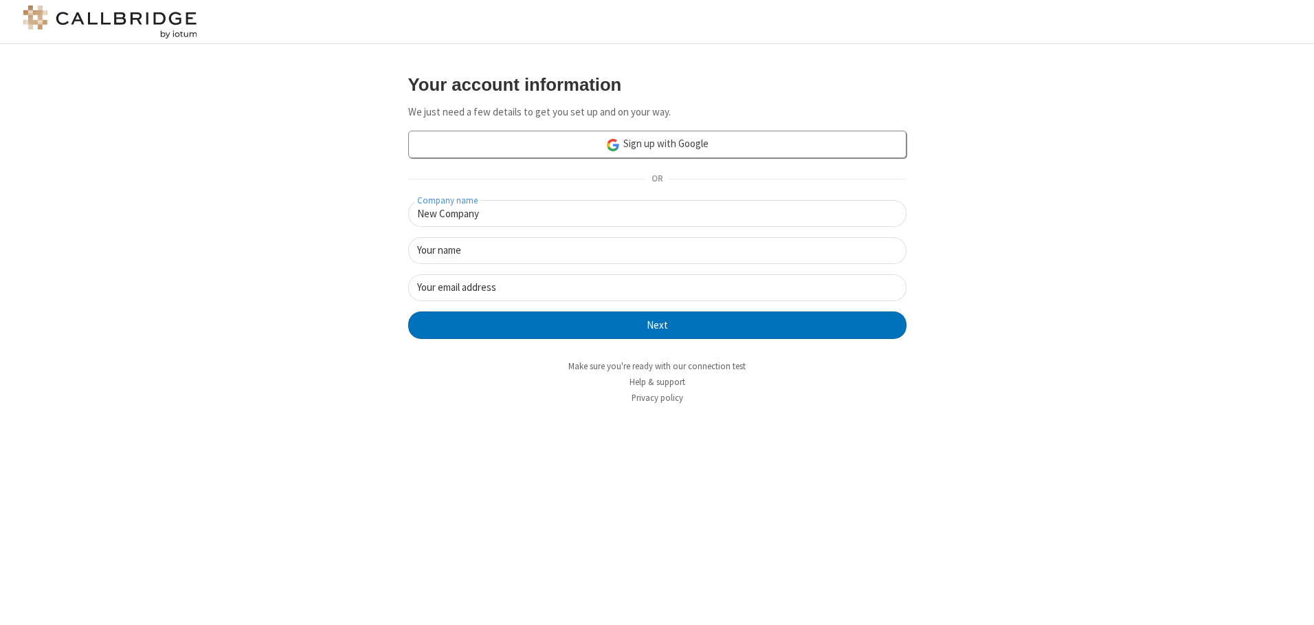 Image resolution: width=1314 pixels, height=625 pixels. I want to click on button: Next, so click(657, 325).